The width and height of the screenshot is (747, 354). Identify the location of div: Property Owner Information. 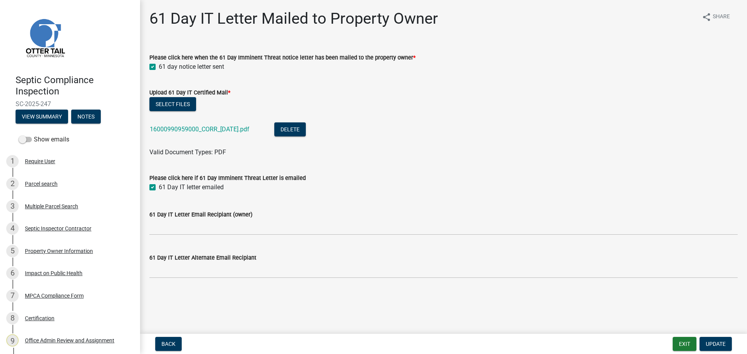
(59, 251).